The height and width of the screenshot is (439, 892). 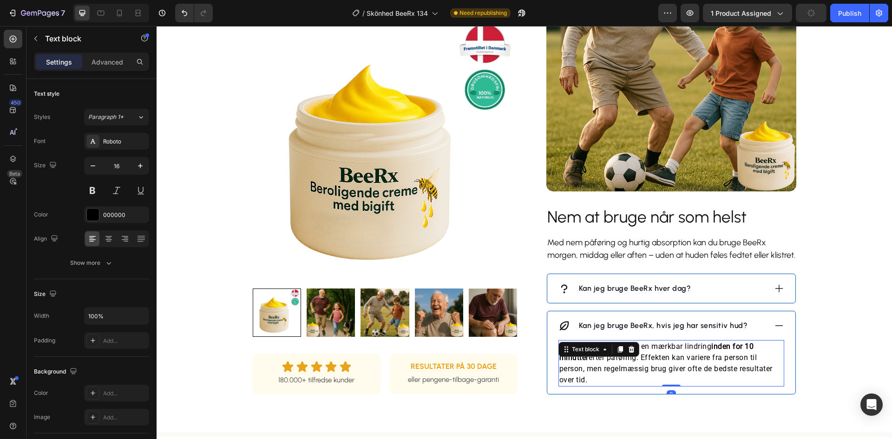 What do you see at coordinates (106, 117) in the screenshot?
I see `span: Paragraph 1*` at bounding box center [106, 117].